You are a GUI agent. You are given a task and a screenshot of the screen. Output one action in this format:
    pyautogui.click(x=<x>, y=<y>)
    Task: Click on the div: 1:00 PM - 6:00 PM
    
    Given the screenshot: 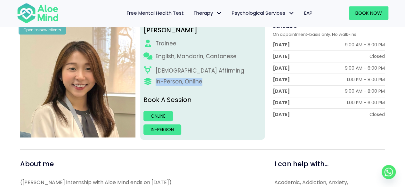 What is the action you would take?
    pyautogui.click(x=365, y=103)
    